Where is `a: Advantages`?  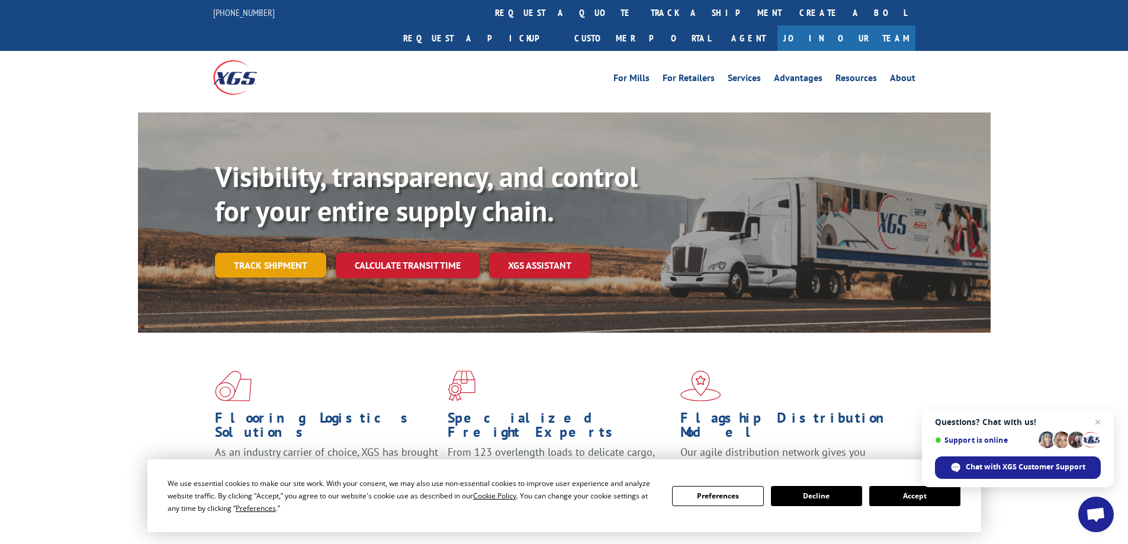
a: Advantages is located at coordinates (798, 80).